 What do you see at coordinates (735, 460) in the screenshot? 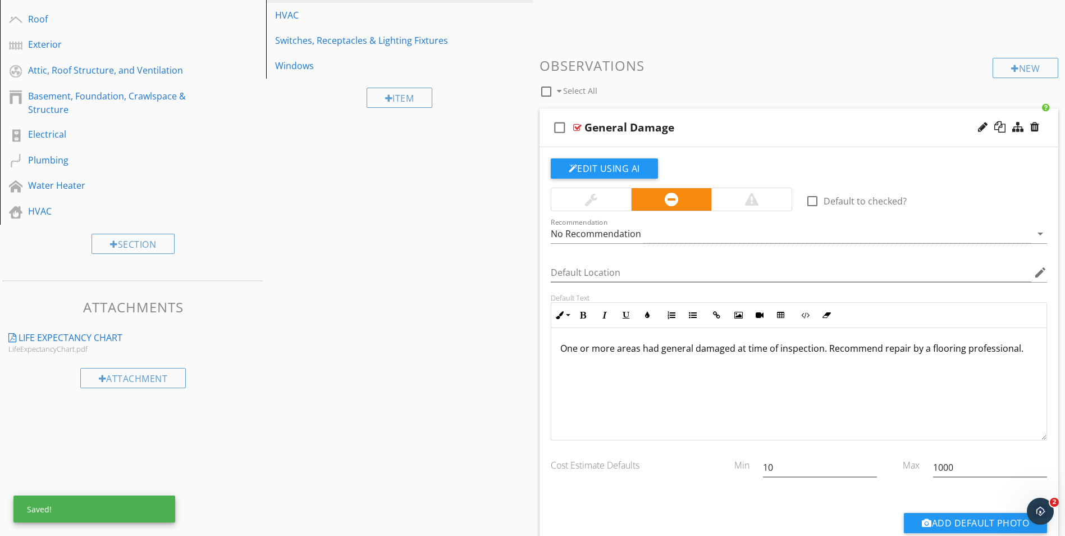
I see `div: Min` at bounding box center [735, 460].